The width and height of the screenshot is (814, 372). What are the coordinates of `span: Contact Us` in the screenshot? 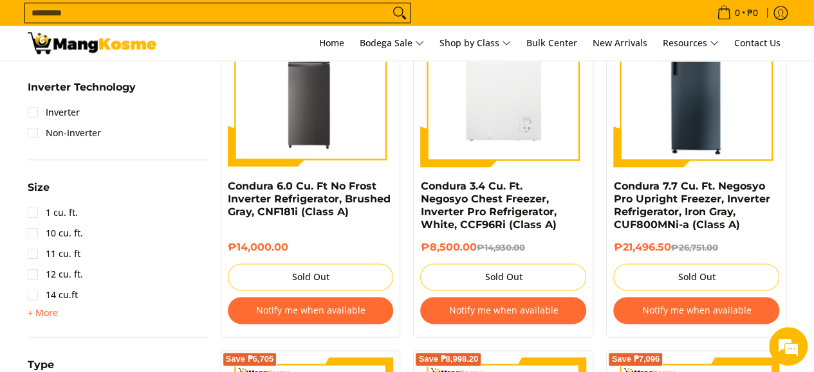 It's located at (757, 42).